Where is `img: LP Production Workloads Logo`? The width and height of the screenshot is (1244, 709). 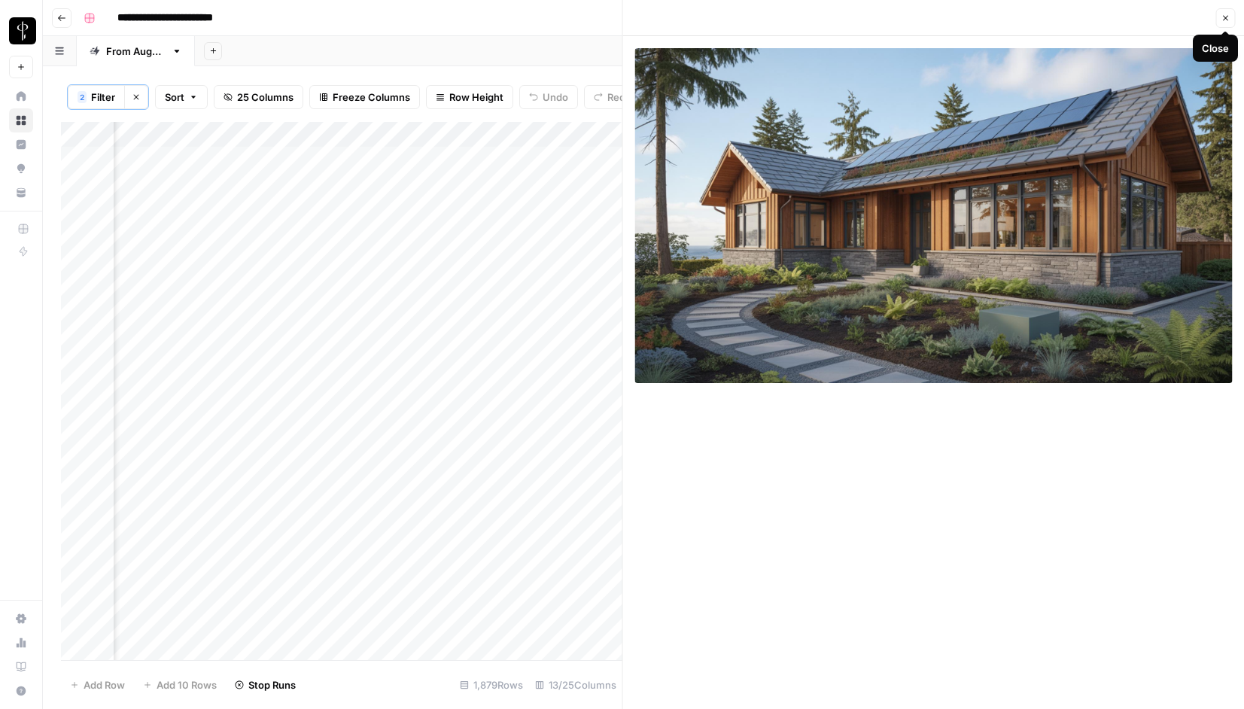
img: LP Production Workloads Logo is located at coordinates (23, 31).